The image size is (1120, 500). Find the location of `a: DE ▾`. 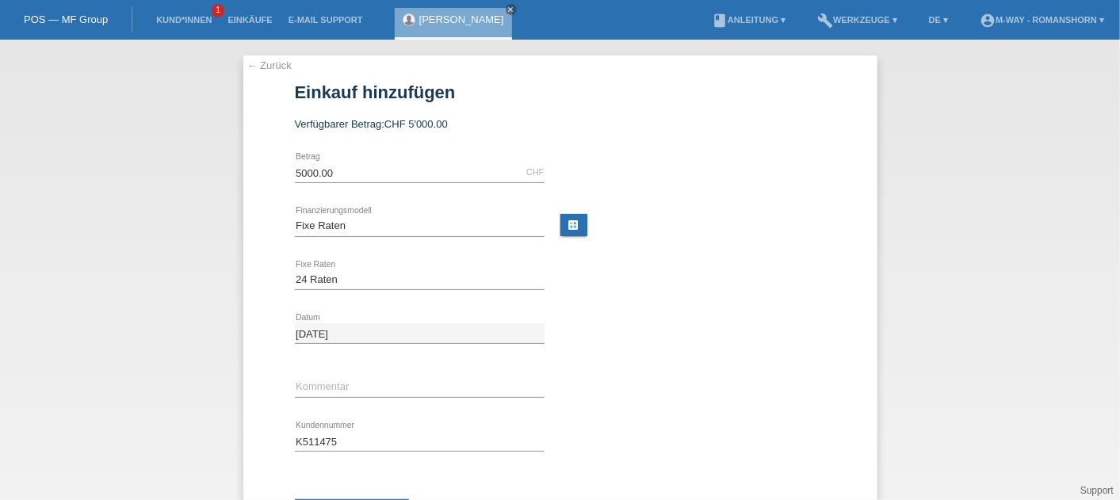

a: DE ▾ is located at coordinates (939, 20).